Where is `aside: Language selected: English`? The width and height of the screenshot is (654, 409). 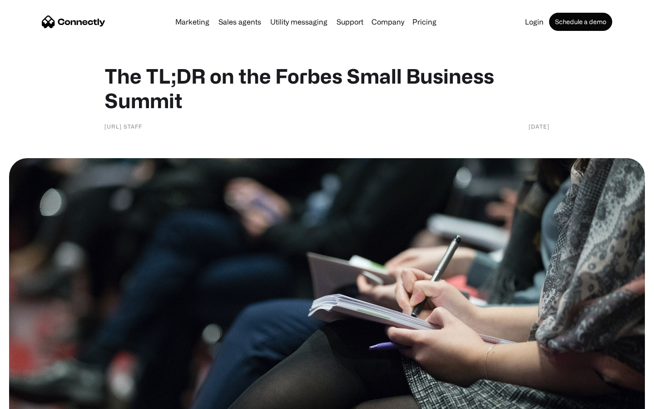 aside: Language selected: English is located at coordinates (32, 399).